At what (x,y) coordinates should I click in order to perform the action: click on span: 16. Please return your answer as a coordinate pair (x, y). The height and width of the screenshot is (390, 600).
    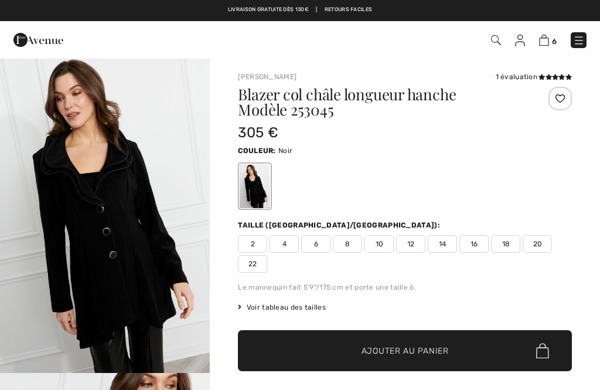
    Looking at the image, I should click on (474, 244).